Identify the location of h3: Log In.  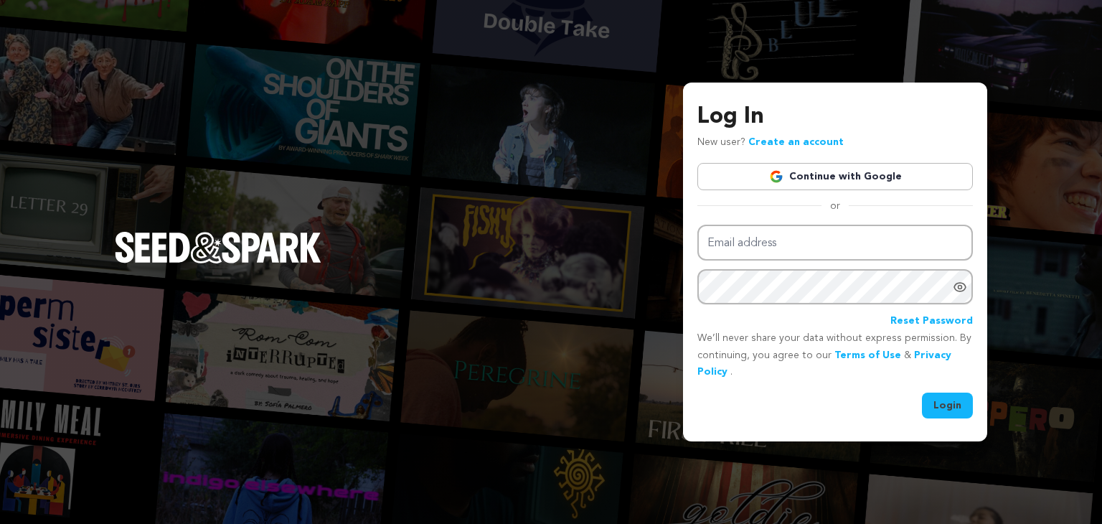
(835, 117).